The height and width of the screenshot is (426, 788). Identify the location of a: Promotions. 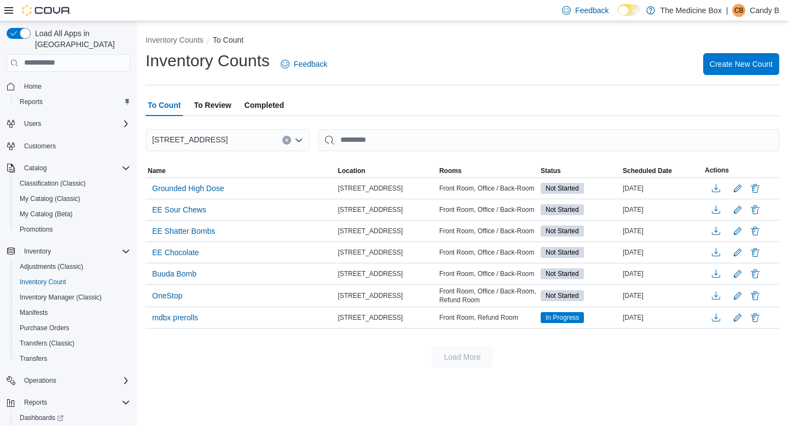
(36, 229).